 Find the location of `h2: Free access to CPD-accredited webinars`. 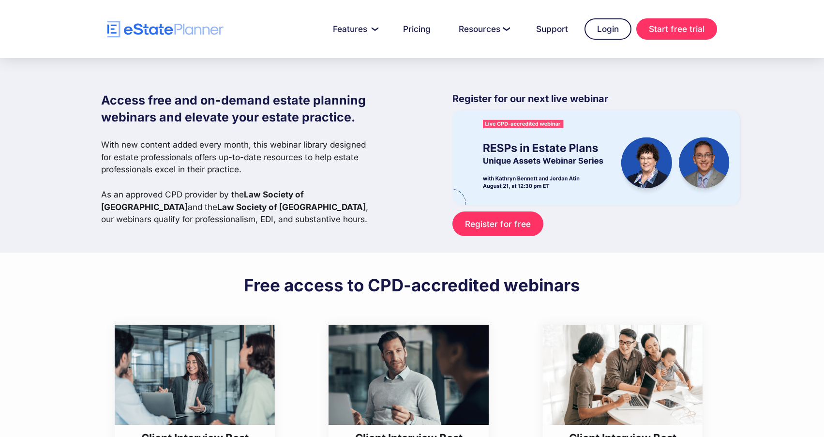

h2: Free access to CPD-accredited webinars is located at coordinates (412, 285).